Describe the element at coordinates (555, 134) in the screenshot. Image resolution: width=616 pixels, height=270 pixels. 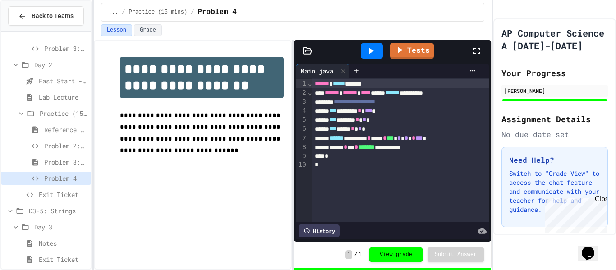
I see `div: No due date set` at that location.